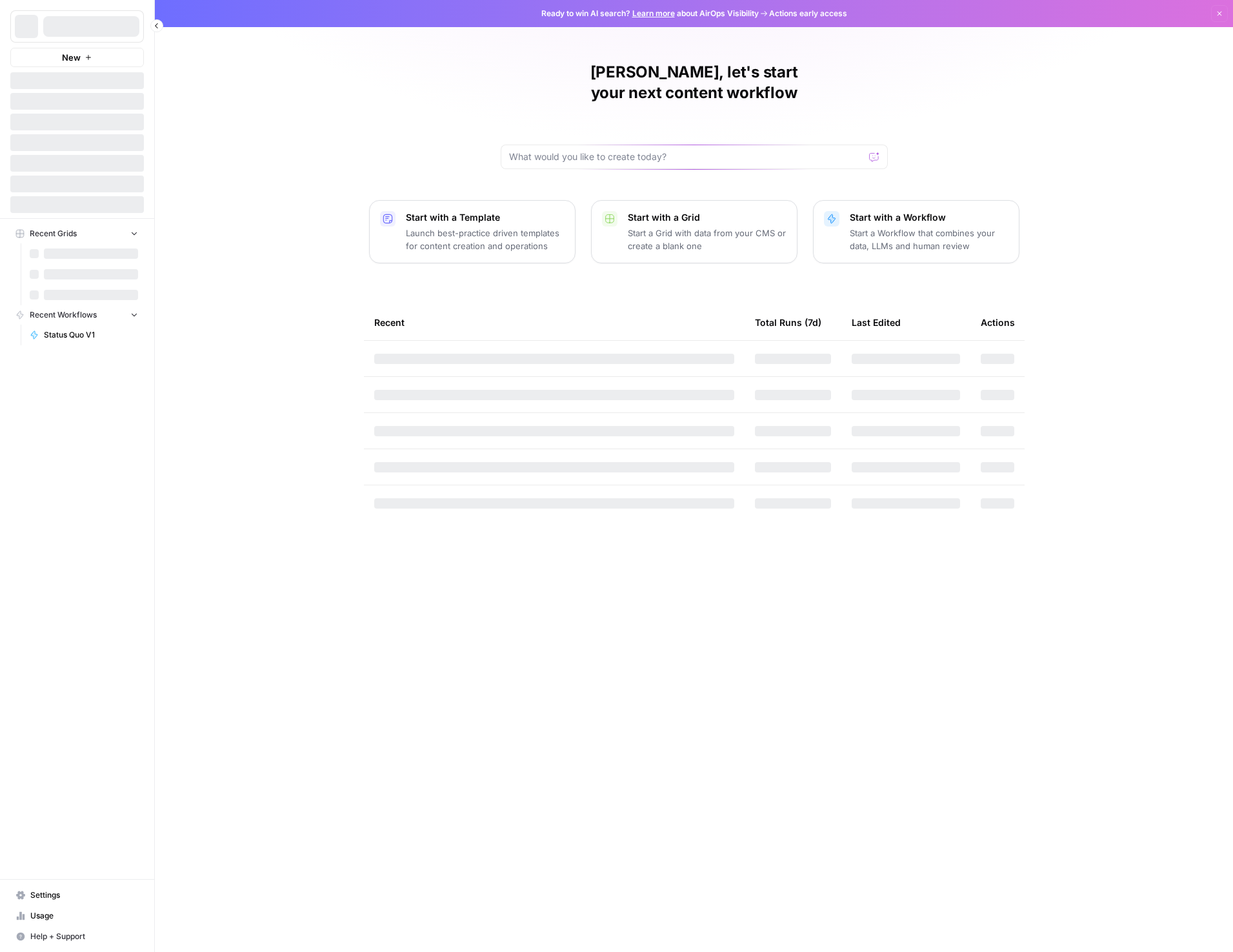 Image resolution: width=1233 pixels, height=952 pixels. What do you see at coordinates (84, 335) in the screenshot?
I see `a: Status Quo V1` at bounding box center [84, 335].